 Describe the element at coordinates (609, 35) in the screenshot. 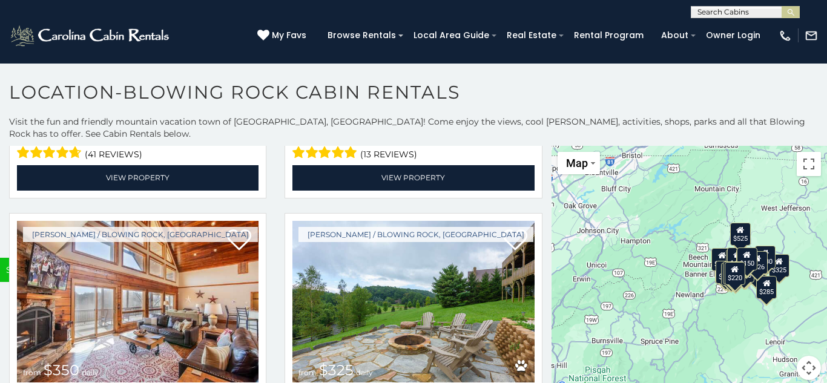

I see `a: Rental Program` at that location.